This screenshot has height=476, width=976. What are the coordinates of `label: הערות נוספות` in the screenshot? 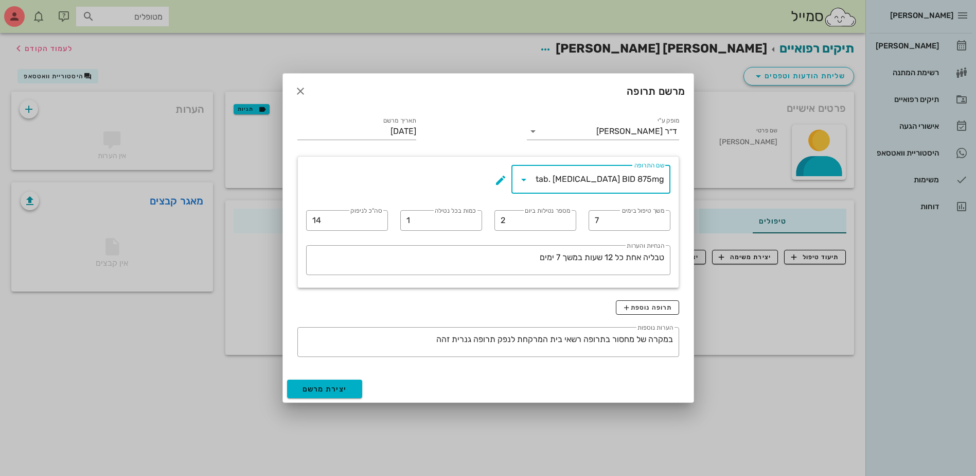 It's located at (655, 327).